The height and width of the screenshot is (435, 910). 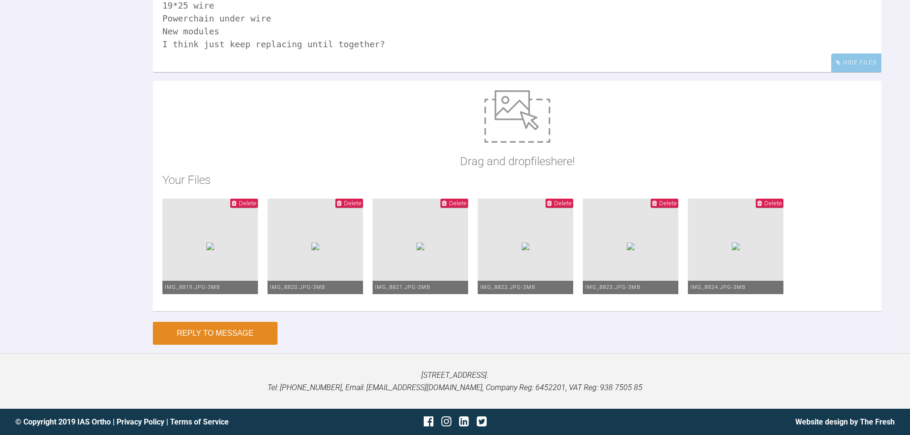 I want to click on span: IMG_8819.JPG - 3MB, so click(x=192, y=287).